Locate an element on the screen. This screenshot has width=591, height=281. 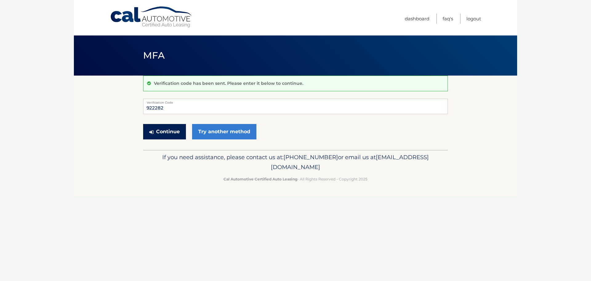
p: - All Rights Reserved - Copyright 2025 is located at coordinates (296, 179).